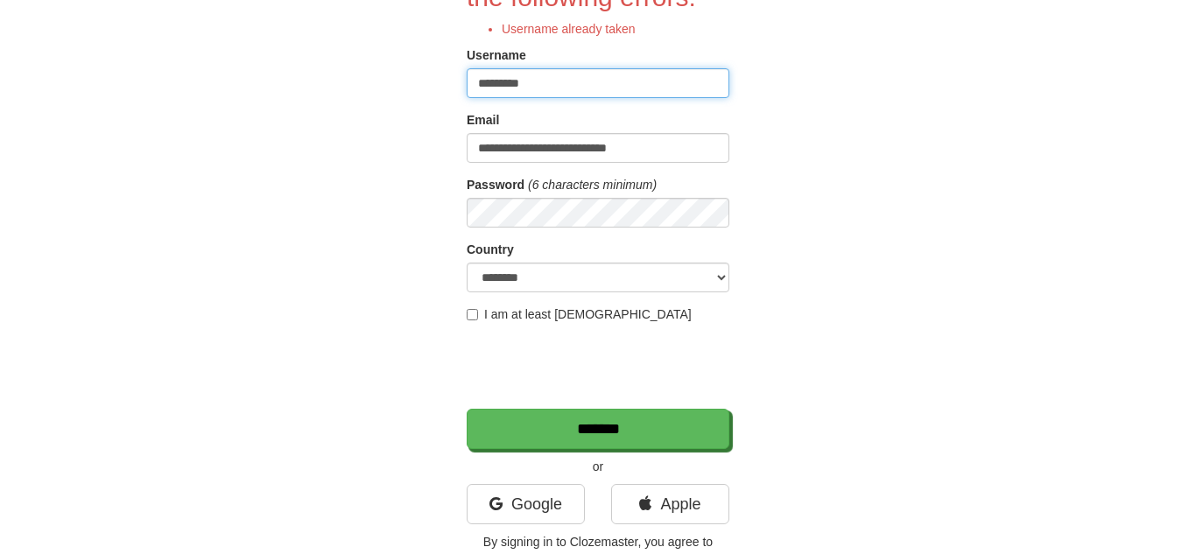  Describe the element at coordinates (670, 504) in the screenshot. I see `a: Apple` at that location.